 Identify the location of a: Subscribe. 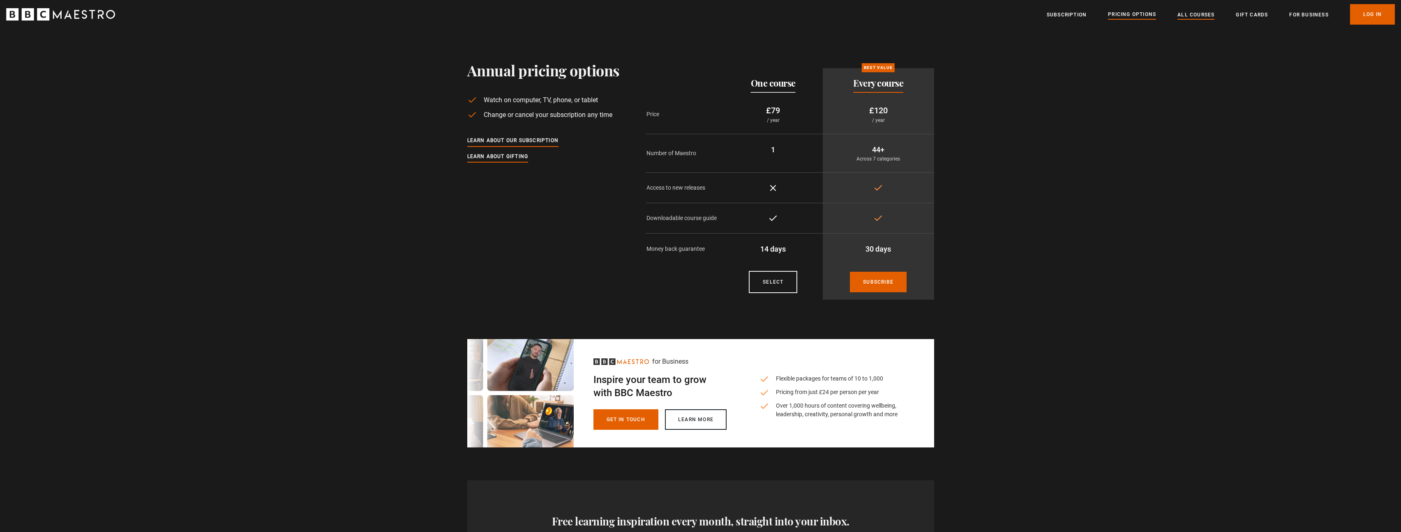
(878, 282).